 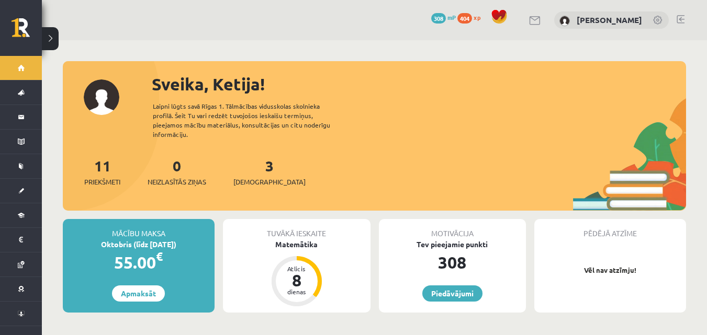 What do you see at coordinates (297, 281) in the screenshot?
I see `div: 8` at bounding box center [297, 281].